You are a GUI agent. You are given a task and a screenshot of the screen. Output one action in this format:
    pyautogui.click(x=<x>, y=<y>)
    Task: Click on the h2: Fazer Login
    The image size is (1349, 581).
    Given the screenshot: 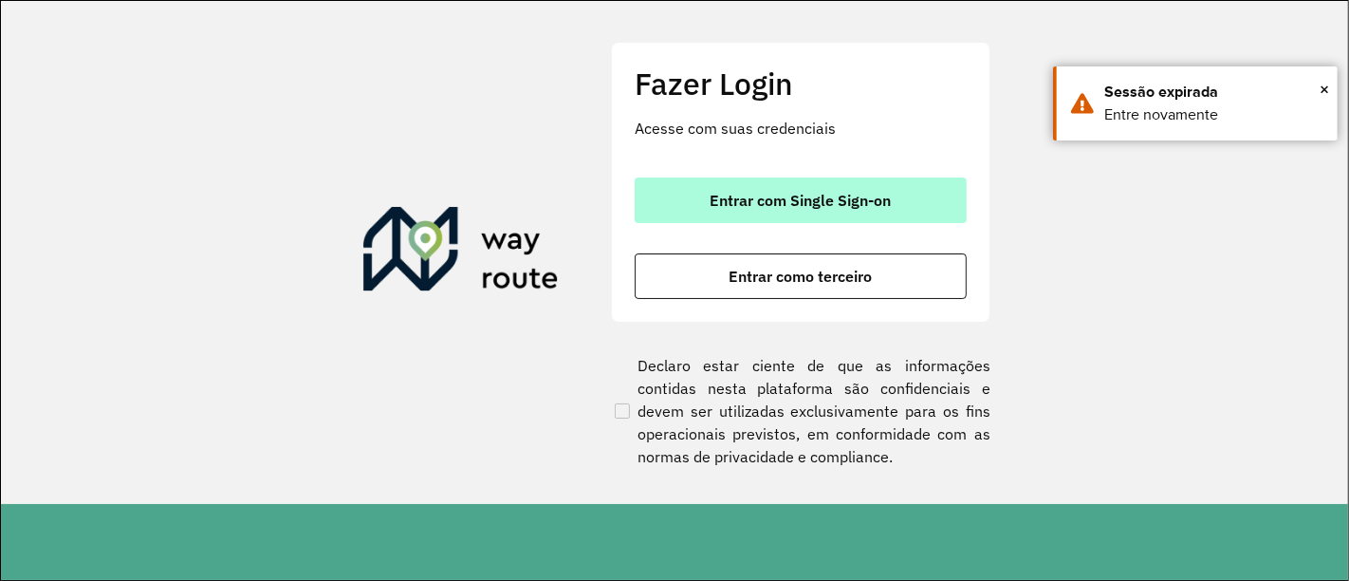 What is the action you would take?
    pyautogui.click(x=801, y=83)
    